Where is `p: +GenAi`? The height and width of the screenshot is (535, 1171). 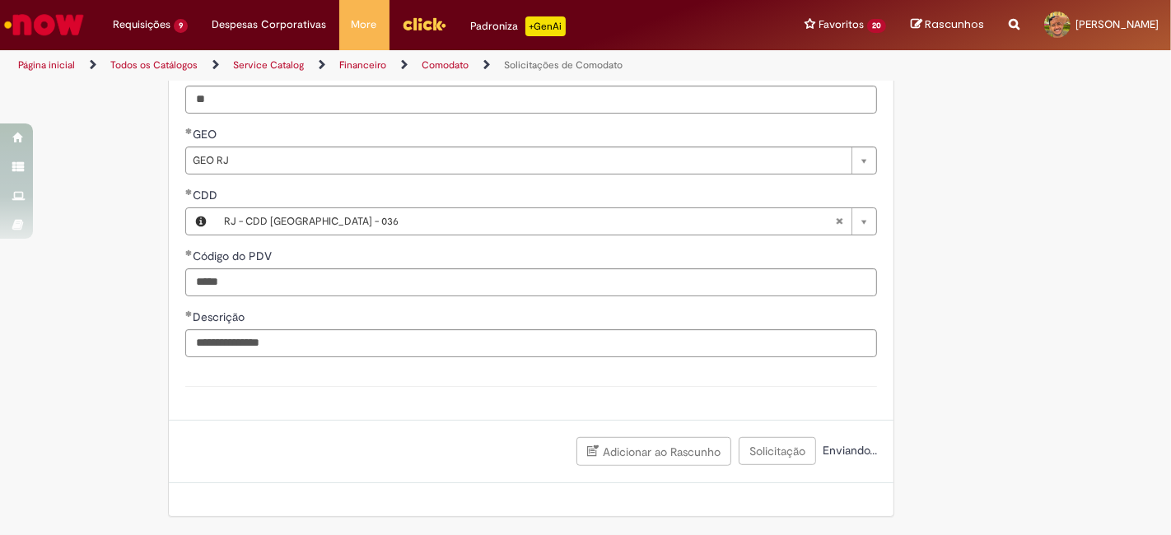 p: +GenAi is located at coordinates (545, 26).